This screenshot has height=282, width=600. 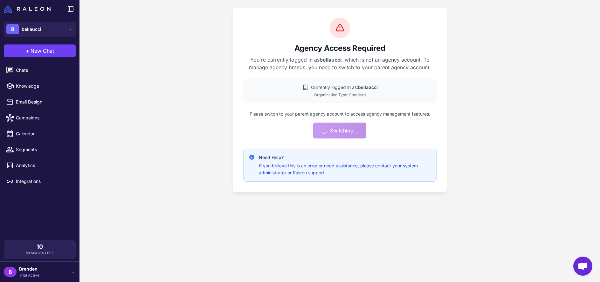 What do you see at coordinates (340, 64) in the screenshot?
I see `p: You're currently logged in as , which is not an agency account. To manage agency brands, you need...` at bounding box center [340, 64].